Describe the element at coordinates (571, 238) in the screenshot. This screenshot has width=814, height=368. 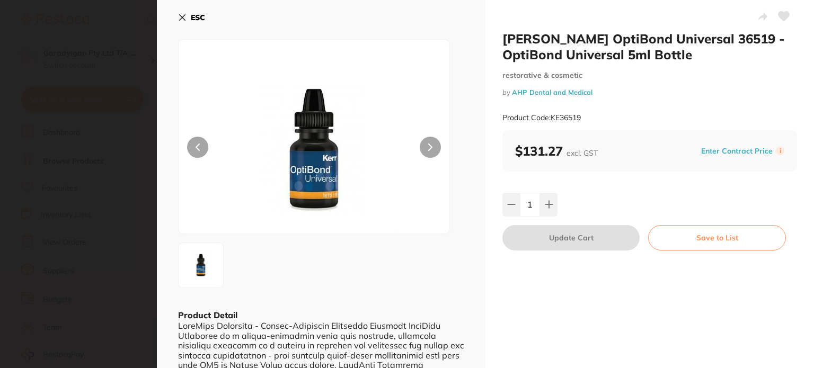
I see `button: Update Cart` at that location.